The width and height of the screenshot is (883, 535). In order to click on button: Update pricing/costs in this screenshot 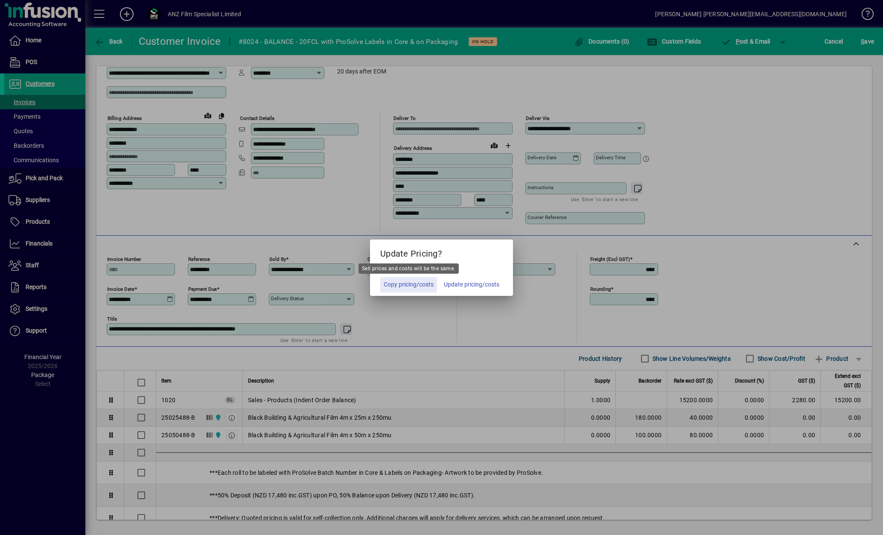, I will do `click(471, 285)`.